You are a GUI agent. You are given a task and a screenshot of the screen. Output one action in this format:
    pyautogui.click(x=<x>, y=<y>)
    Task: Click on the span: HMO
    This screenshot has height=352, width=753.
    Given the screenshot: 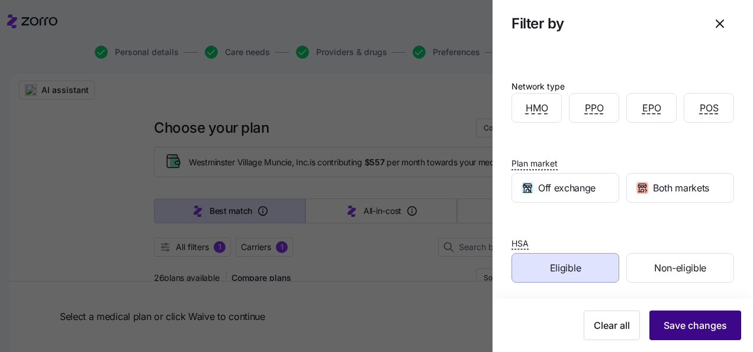 What is the action you would take?
    pyautogui.click(x=537, y=108)
    